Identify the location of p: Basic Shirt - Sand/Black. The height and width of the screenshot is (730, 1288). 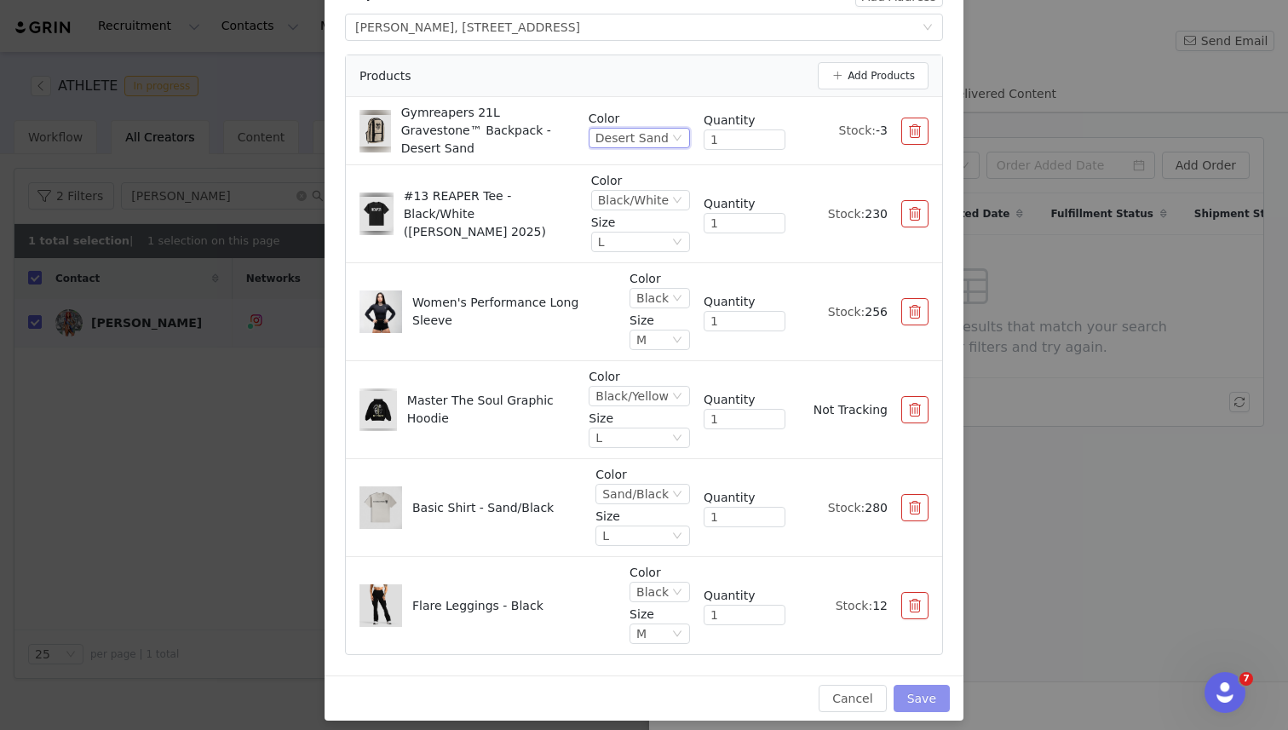
(483, 508).